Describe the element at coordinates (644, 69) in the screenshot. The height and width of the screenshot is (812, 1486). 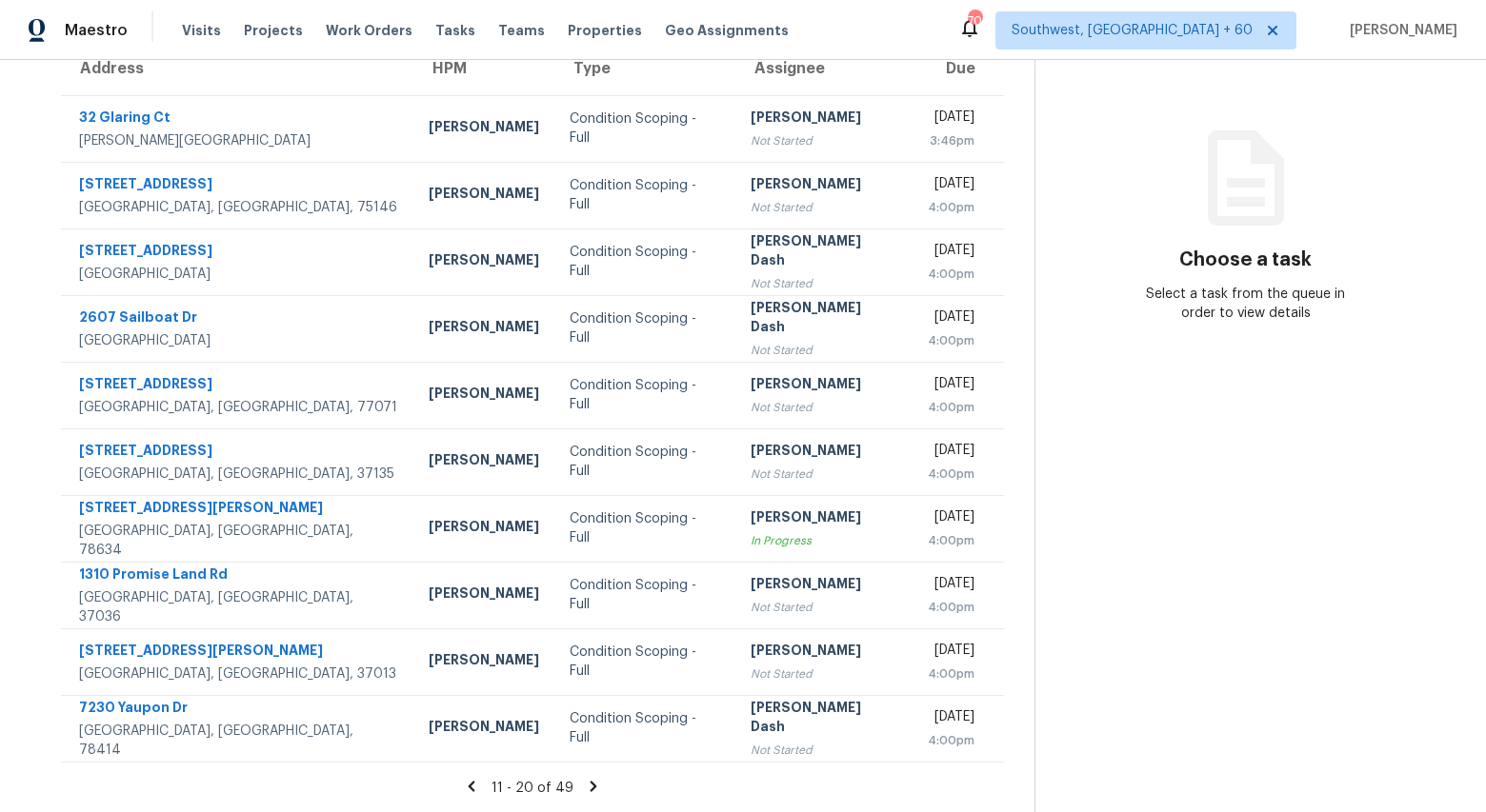
I see `th: Type` at that location.